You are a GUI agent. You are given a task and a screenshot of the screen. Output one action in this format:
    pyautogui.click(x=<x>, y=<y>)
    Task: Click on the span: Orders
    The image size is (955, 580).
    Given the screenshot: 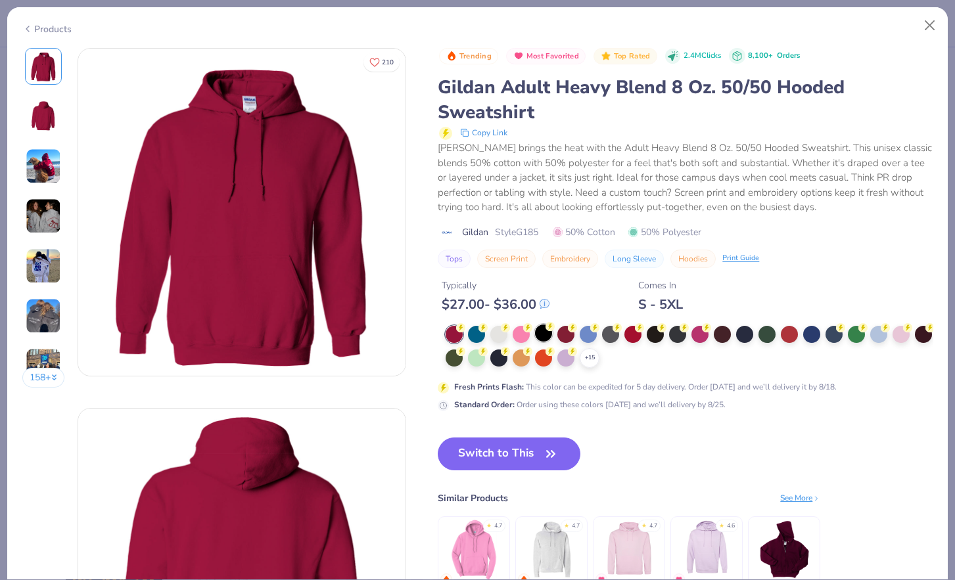 What is the action you would take?
    pyautogui.click(x=788, y=55)
    